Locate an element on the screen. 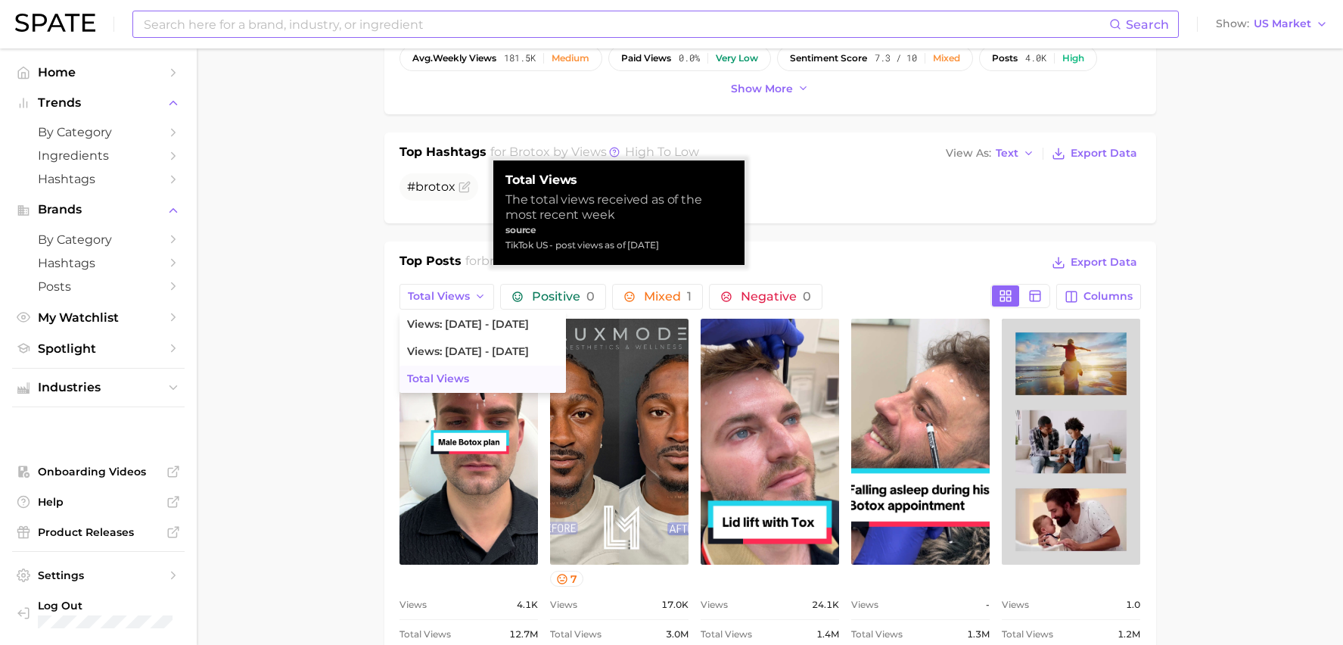  span: Posts is located at coordinates (98, 286).